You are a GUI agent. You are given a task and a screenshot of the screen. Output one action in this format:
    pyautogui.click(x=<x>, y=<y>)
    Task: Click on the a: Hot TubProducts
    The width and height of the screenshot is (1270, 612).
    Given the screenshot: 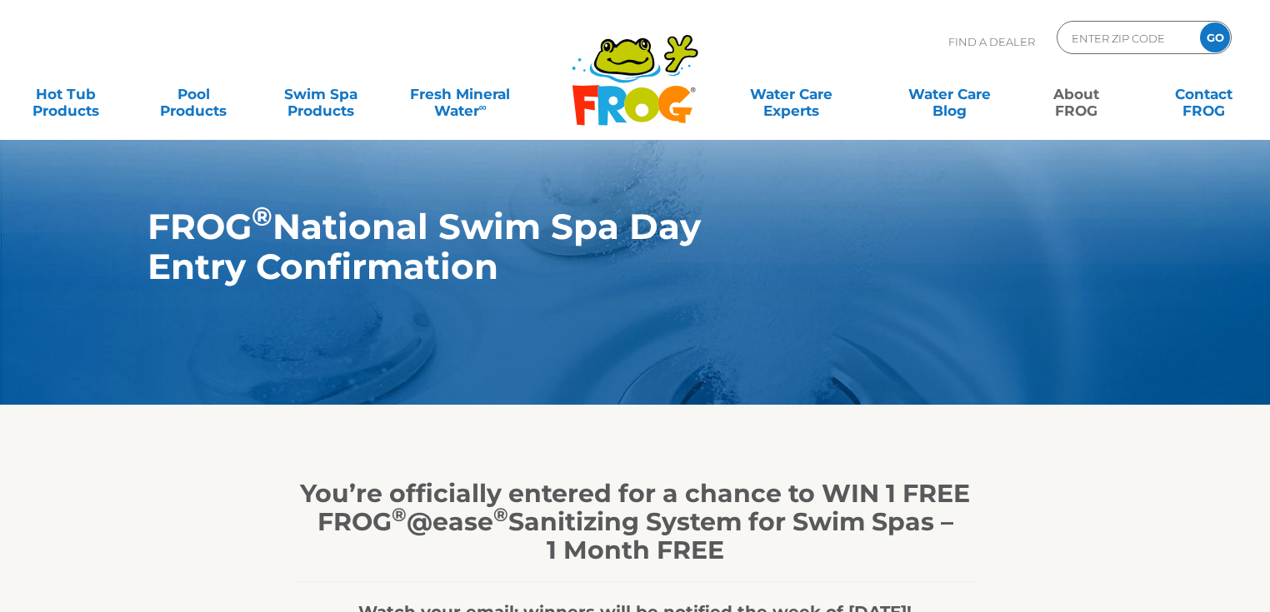 What is the action you would take?
    pyautogui.click(x=66, y=94)
    